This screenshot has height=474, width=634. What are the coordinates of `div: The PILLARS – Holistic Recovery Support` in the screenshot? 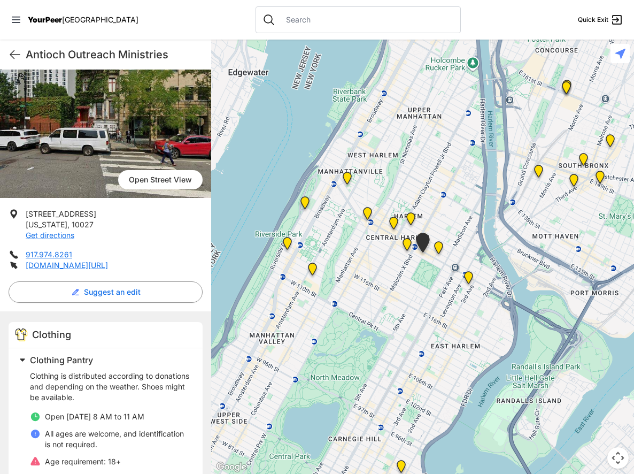 It's located at (367, 215).